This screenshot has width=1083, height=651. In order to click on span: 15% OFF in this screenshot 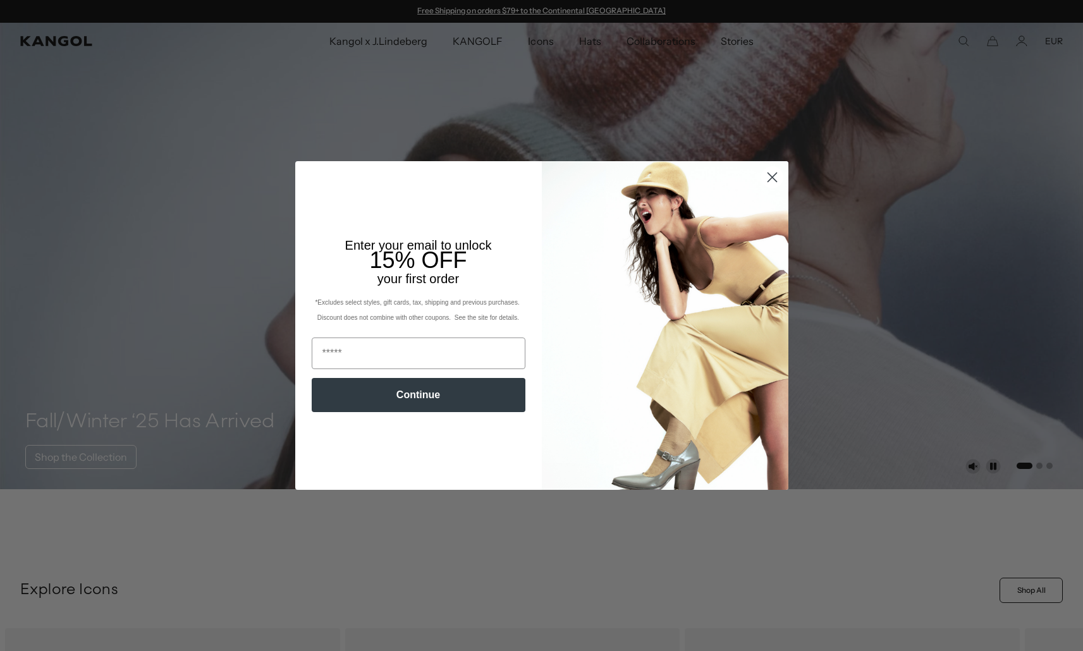, I will do `click(418, 260)`.